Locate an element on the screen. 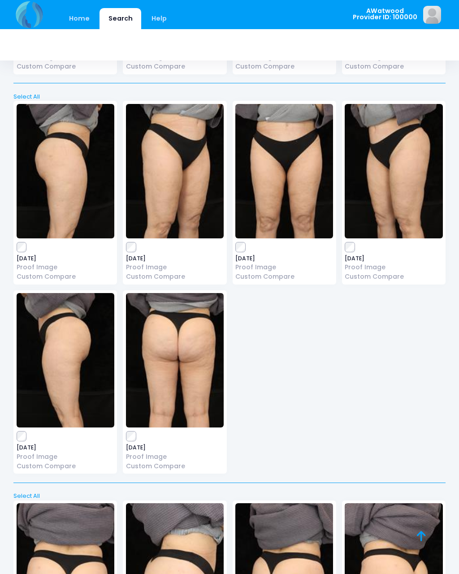 This screenshot has width=459, height=574. span: AWatwood Provider ID: 100000 is located at coordinates (385, 14).